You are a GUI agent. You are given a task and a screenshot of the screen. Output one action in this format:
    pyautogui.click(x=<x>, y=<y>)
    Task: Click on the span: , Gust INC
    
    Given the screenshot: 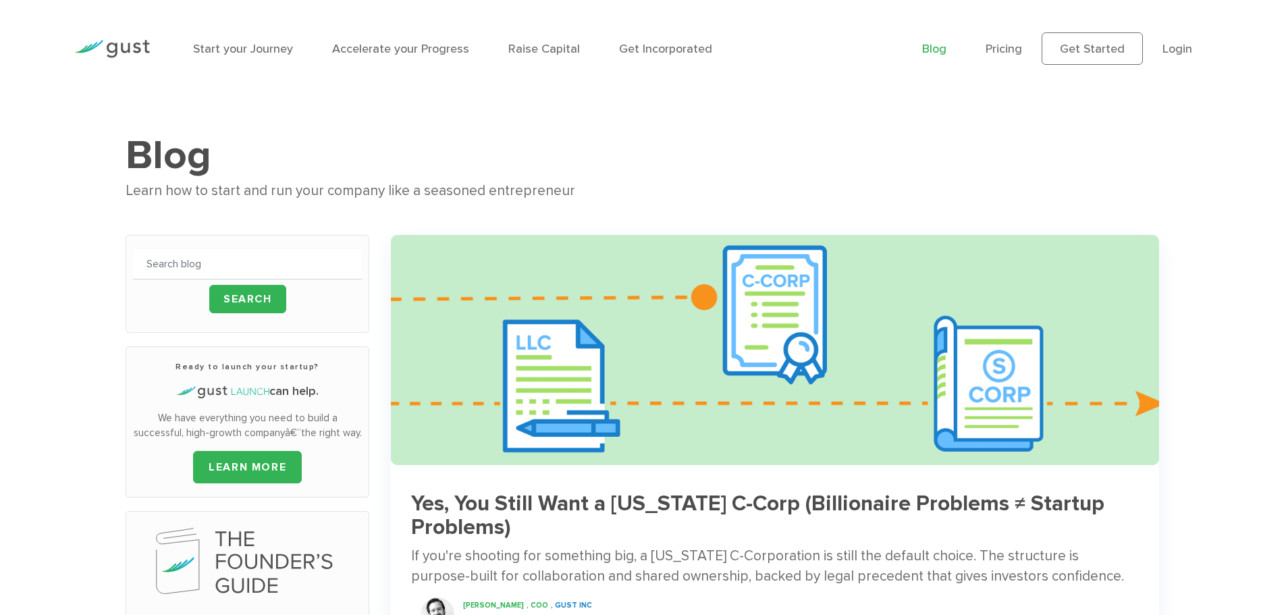 What is the action you would take?
    pyautogui.click(x=571, y=605)
    